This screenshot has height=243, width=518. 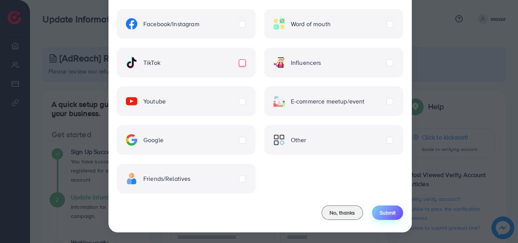 What do you see at coordinates (152, 63) in the screenshot?
I see `span: TikTok` at bounding box center [152, 63].